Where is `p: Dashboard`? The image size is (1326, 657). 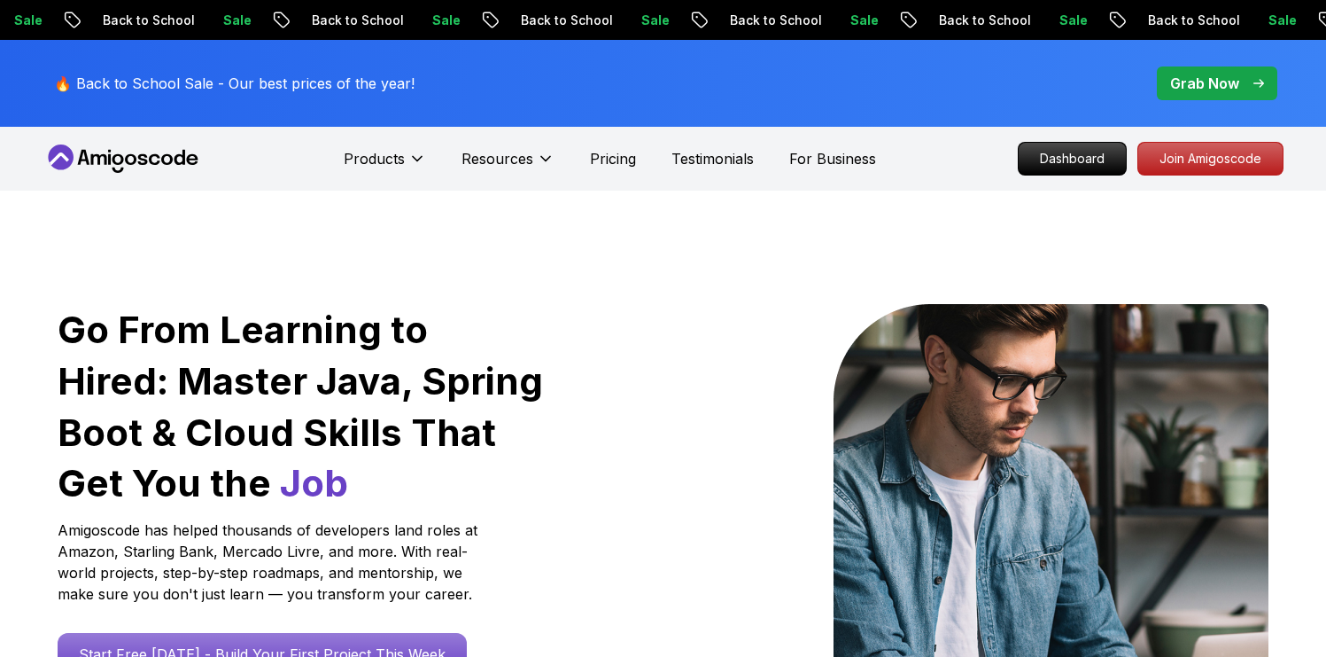
p: Dashboard is located at coordinates (1072, 159).